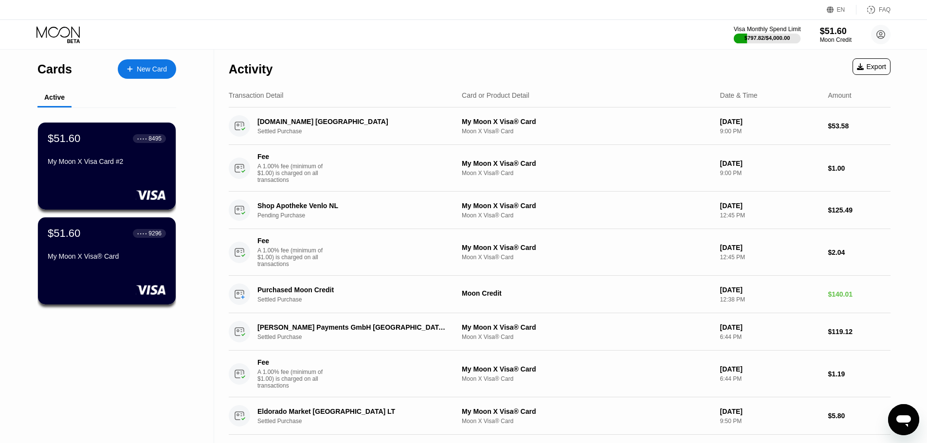  What do you see at coordinates (107, 261) in the screenshot?
I see `div: $51.60● ● ● ●9296My Moon X Visa® Card` at bounding box center [107, 261].